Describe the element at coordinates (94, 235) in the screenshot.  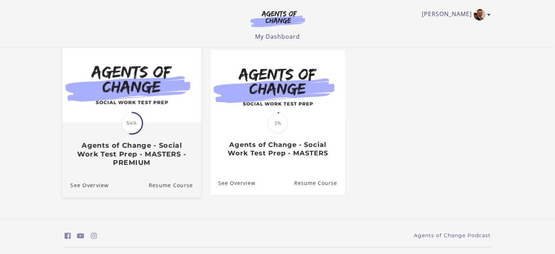
I see `i: https://www.instagram.com/agentsofchangeprep/ (Open in a new window)` at that location.